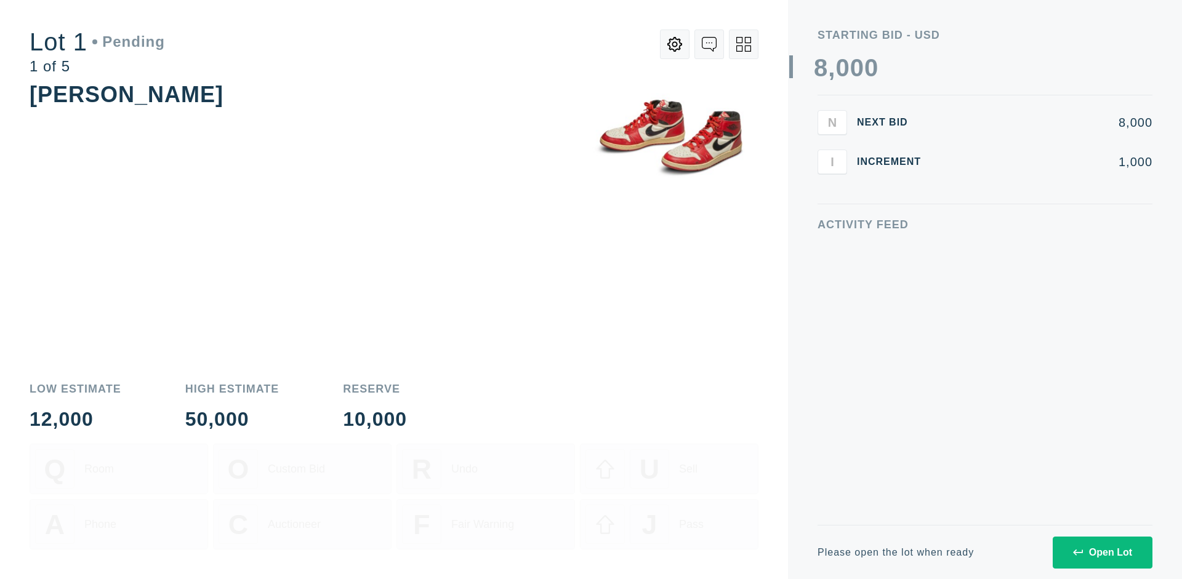 Image resolution: width=1182 pixels, height=579 pixels. Describe the element at coordinates (832, 161) in the screenshot. I see `span: I` at that location.